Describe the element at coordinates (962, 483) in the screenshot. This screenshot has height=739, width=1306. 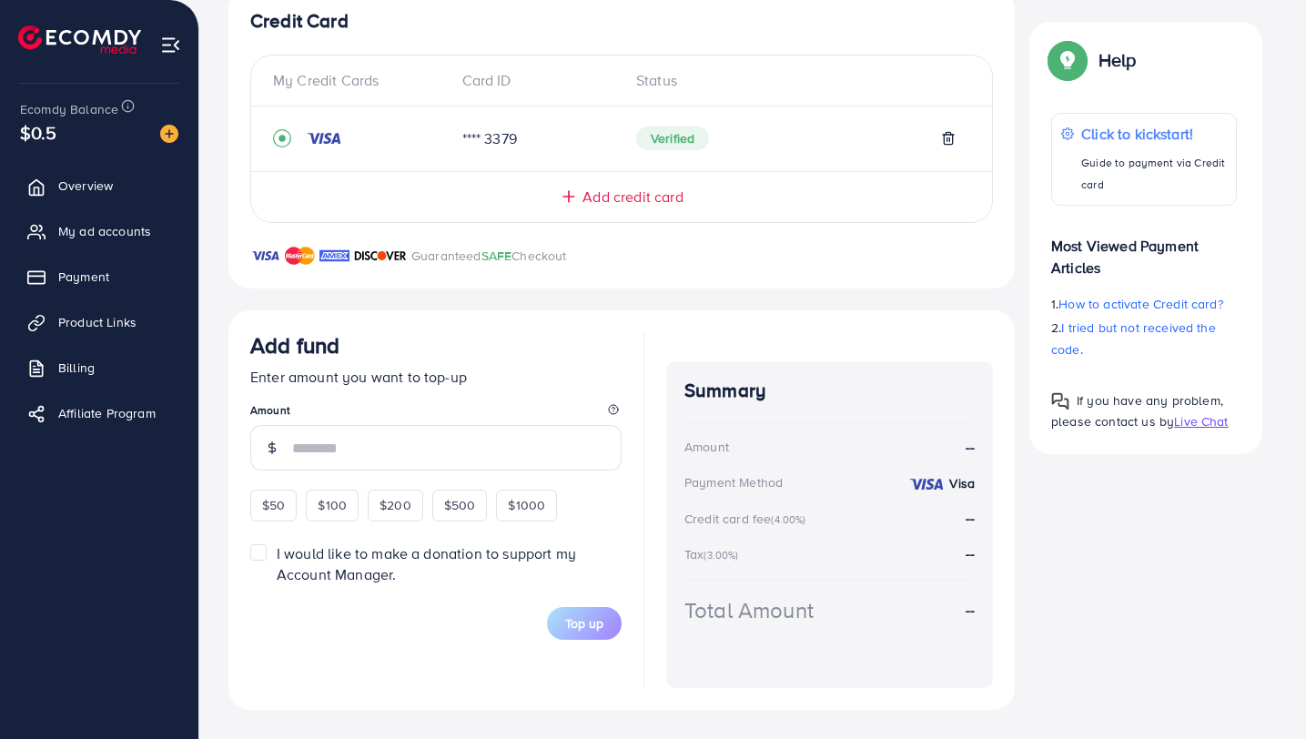
I see `strong: Visa` at that location.